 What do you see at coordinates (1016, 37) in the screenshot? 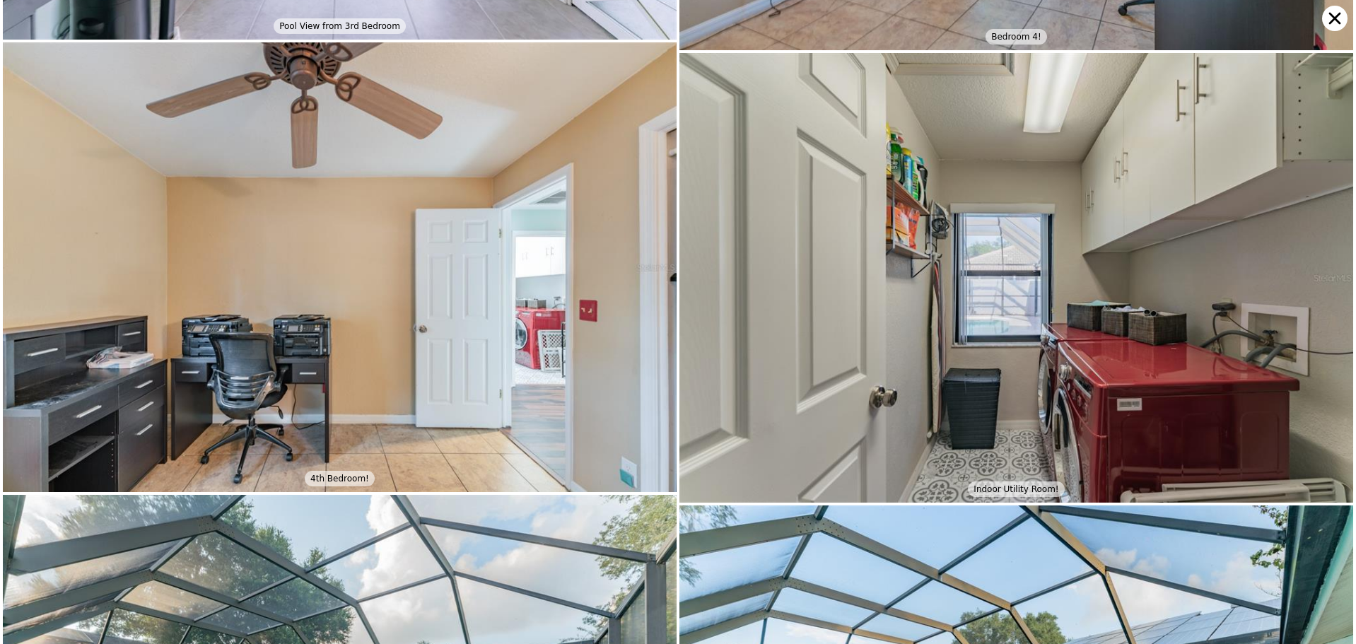
I see `div: Bedroom 4!` at bounding box center [1016, 37].